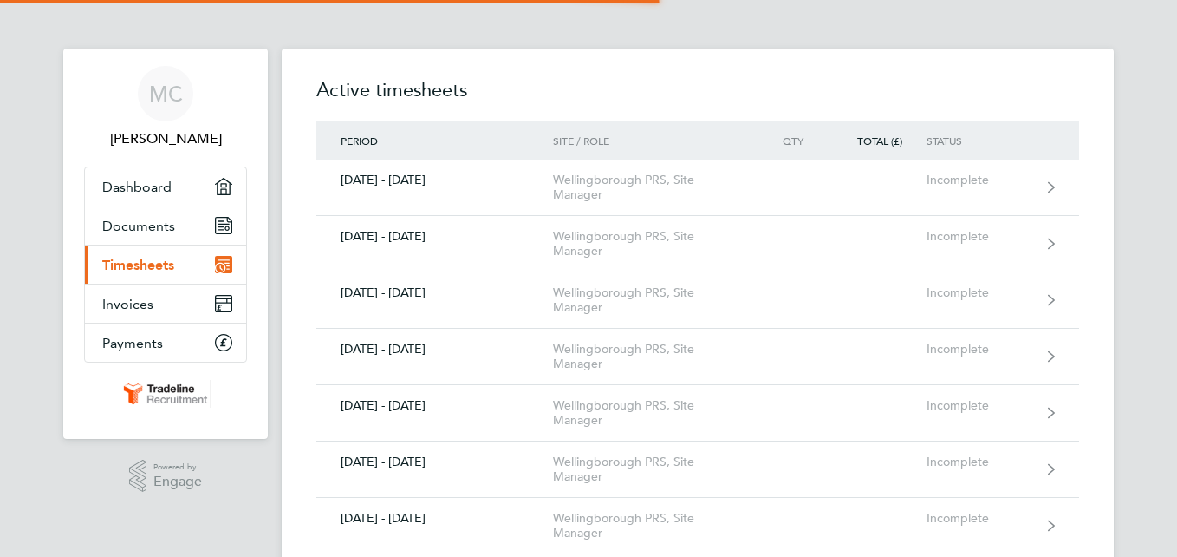 The width and height of the screenshot is (1177, 557). I want to click on div: Status, so click(980, 140).